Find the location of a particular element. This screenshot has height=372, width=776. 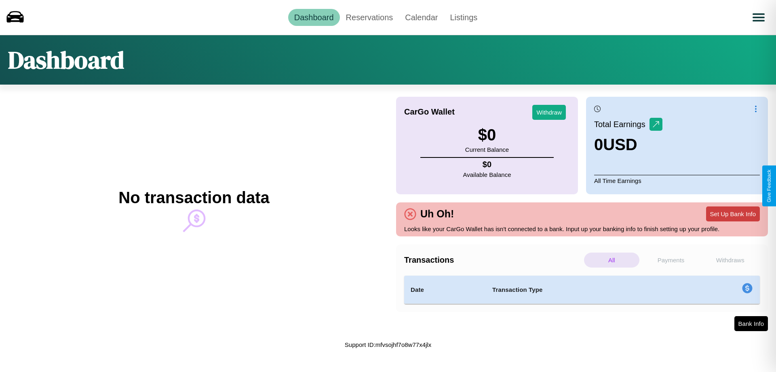

h3: $ 0 is located at coordinates (487, 135).